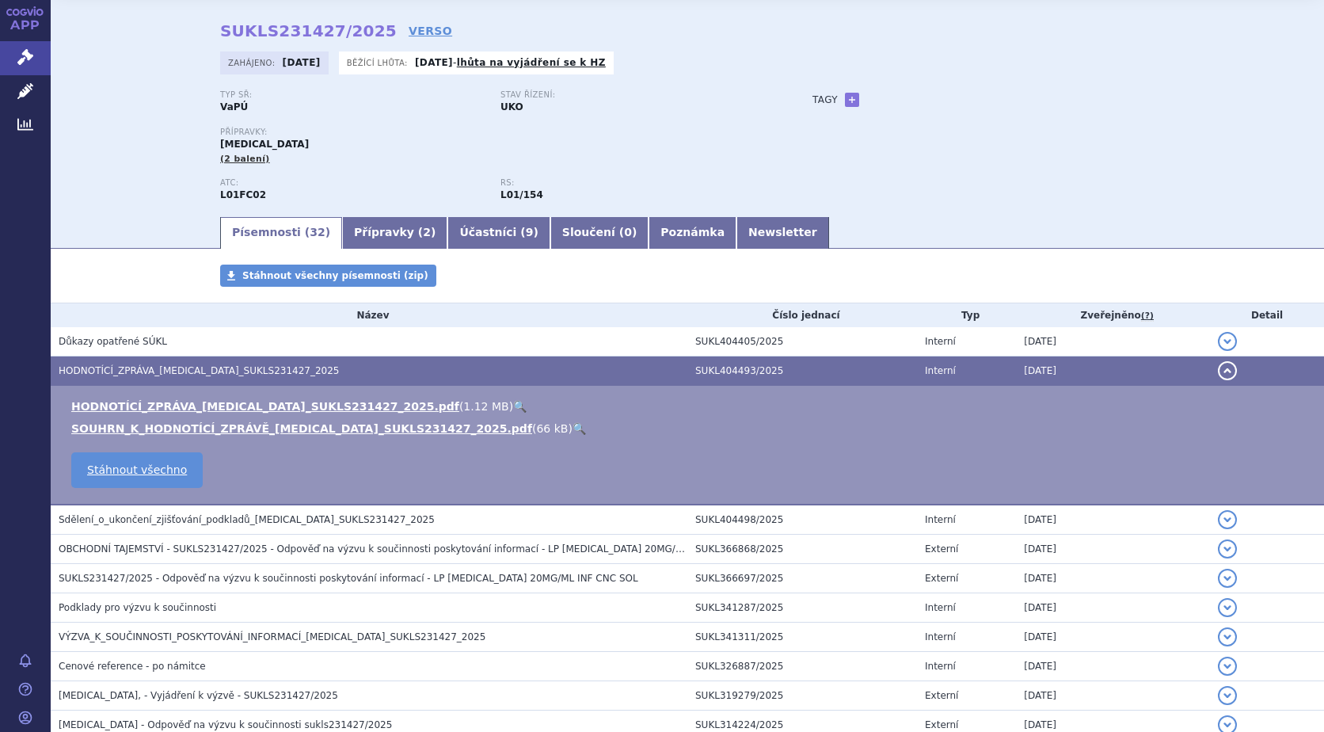  What do you see at coordinates (633, 183) in the screenshot?
I see `p: RS:` at bounding box center [633, 183].